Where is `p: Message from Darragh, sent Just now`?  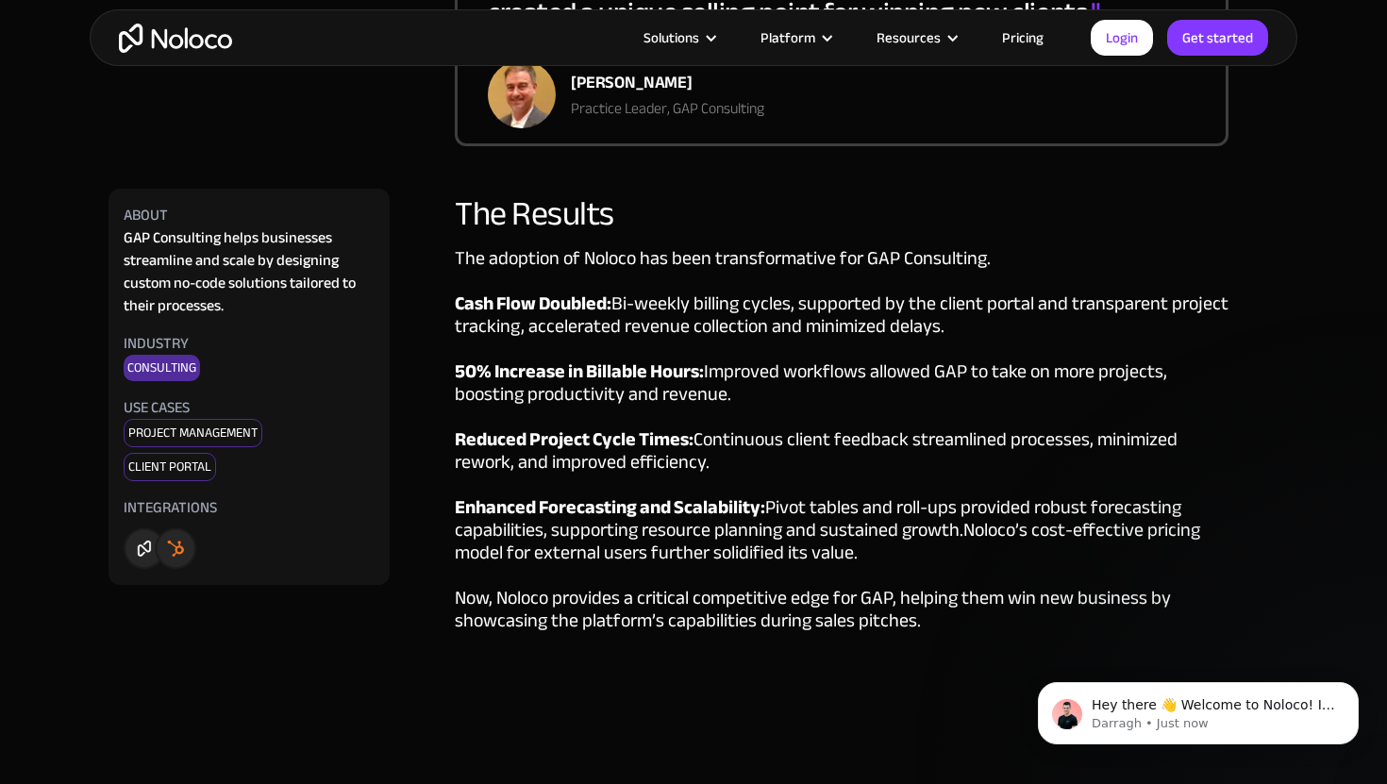 p: Message from Darragh, sent Just now is located at coordinates (204, 81).